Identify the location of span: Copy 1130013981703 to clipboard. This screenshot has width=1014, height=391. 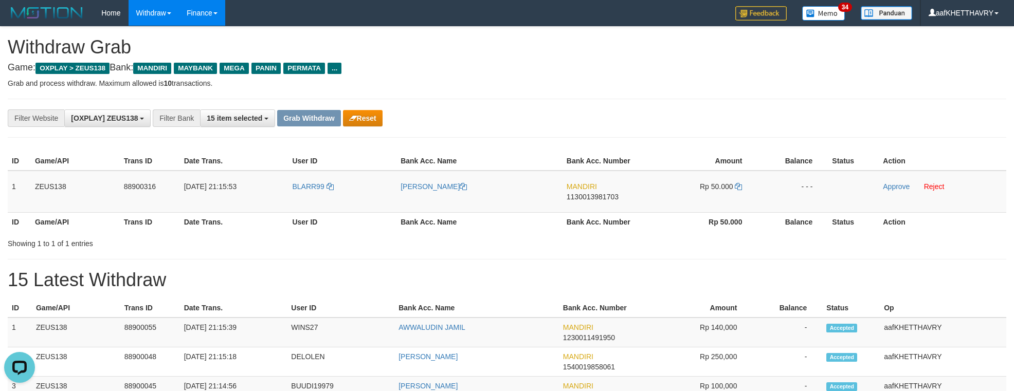
(592, 197).